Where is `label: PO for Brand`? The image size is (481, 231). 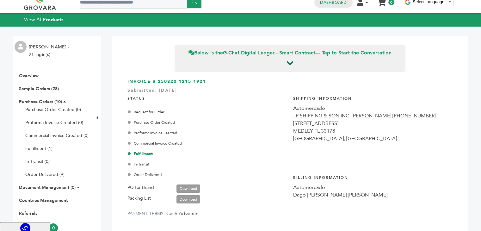 label: PO for Brand is located at coordinates (141, 188).